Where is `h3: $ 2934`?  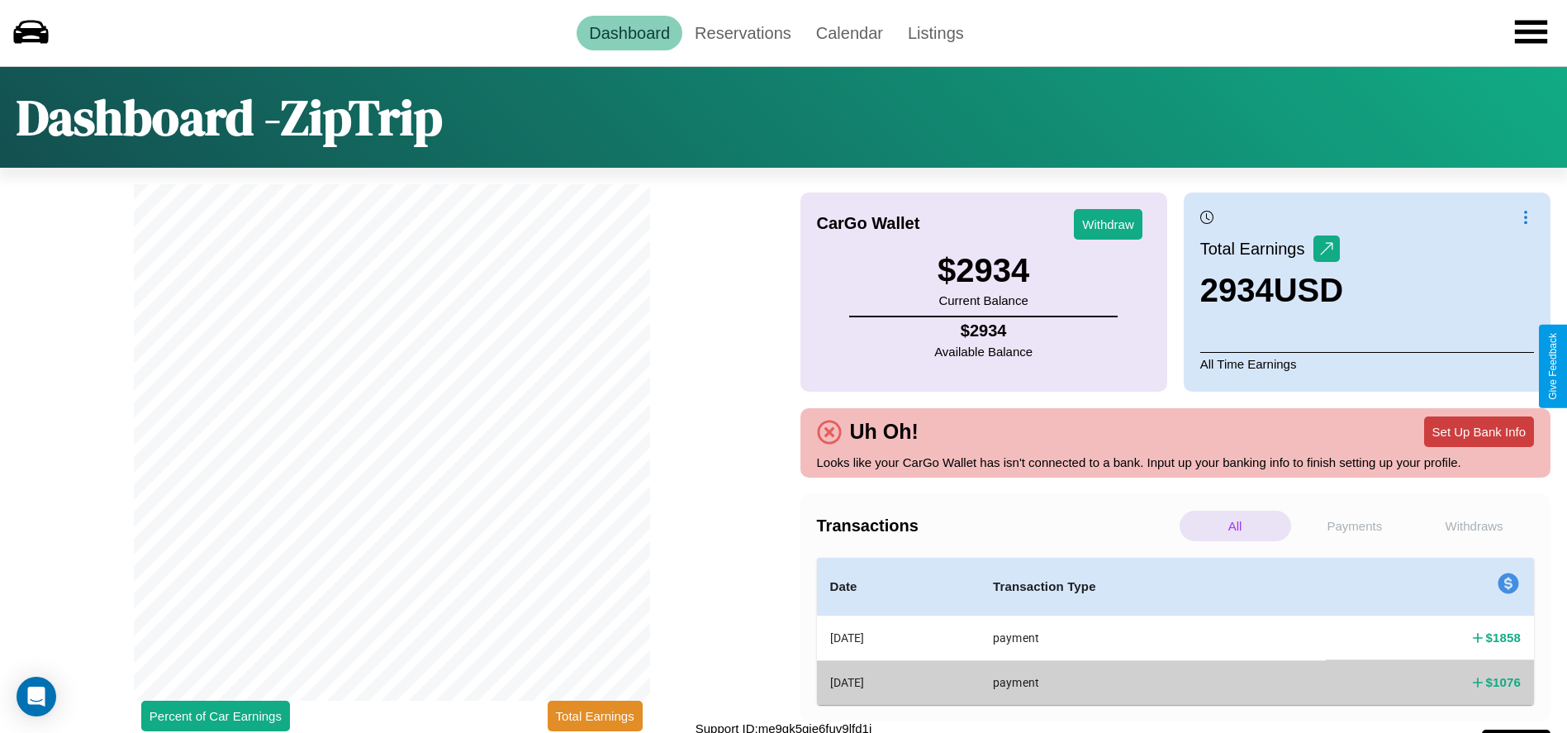
h3: $ 2934 is located at coordinates (983, 270).